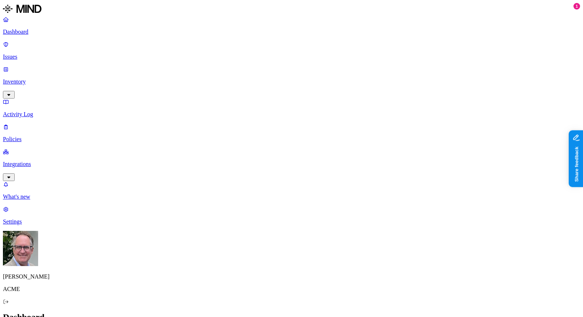 The height and width of the screenshot is (317, 583). Describe the element at coordinates (21, 249) in the screenshot. I see `img: Greg Stolhand` at that location.